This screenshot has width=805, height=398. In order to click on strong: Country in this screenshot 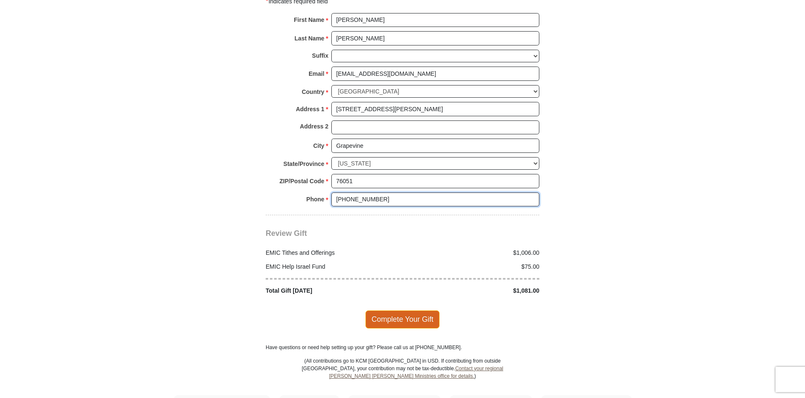, I will do `click(313, 92)`.